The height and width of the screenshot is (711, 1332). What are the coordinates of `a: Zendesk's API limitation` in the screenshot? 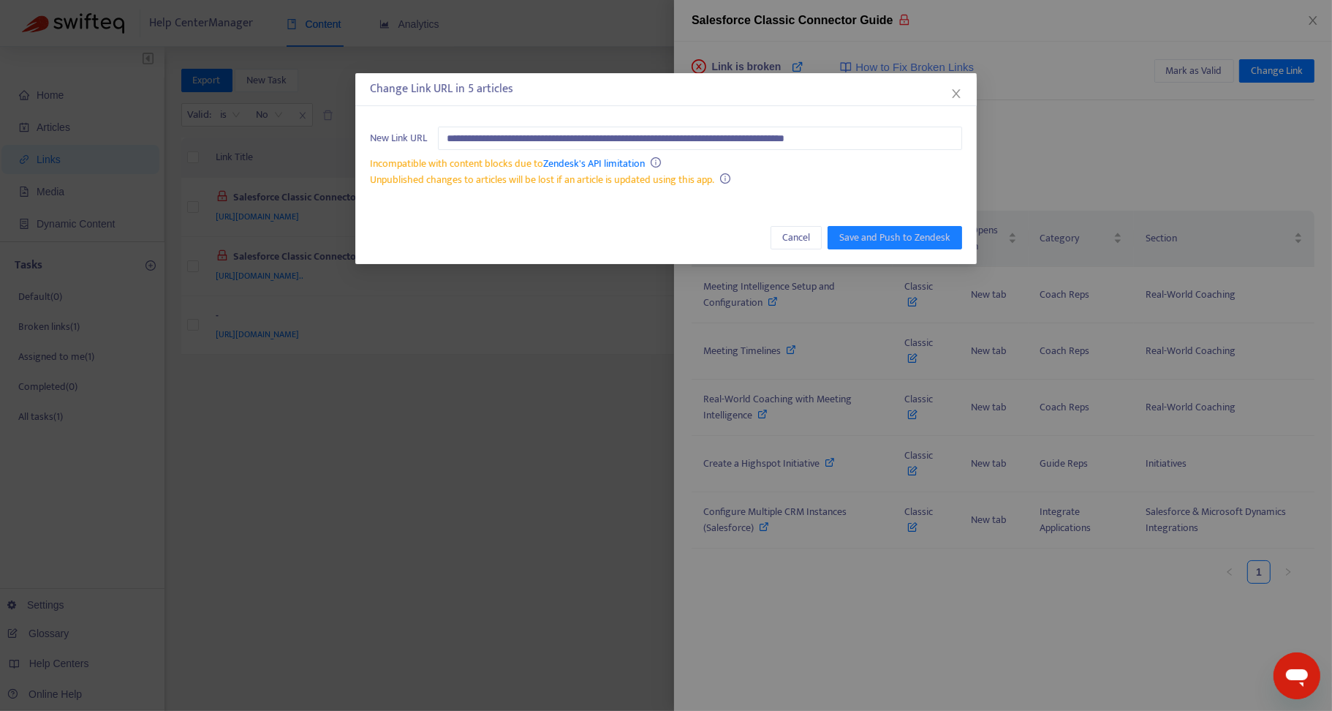 It's located at (594, 163).